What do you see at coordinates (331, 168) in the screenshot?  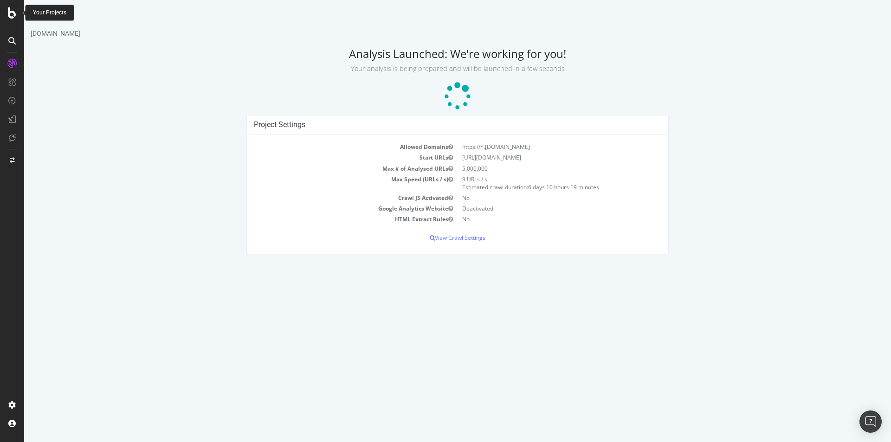 I see `td: Max # of Analysed URLs` at bounding box center [331, 168].